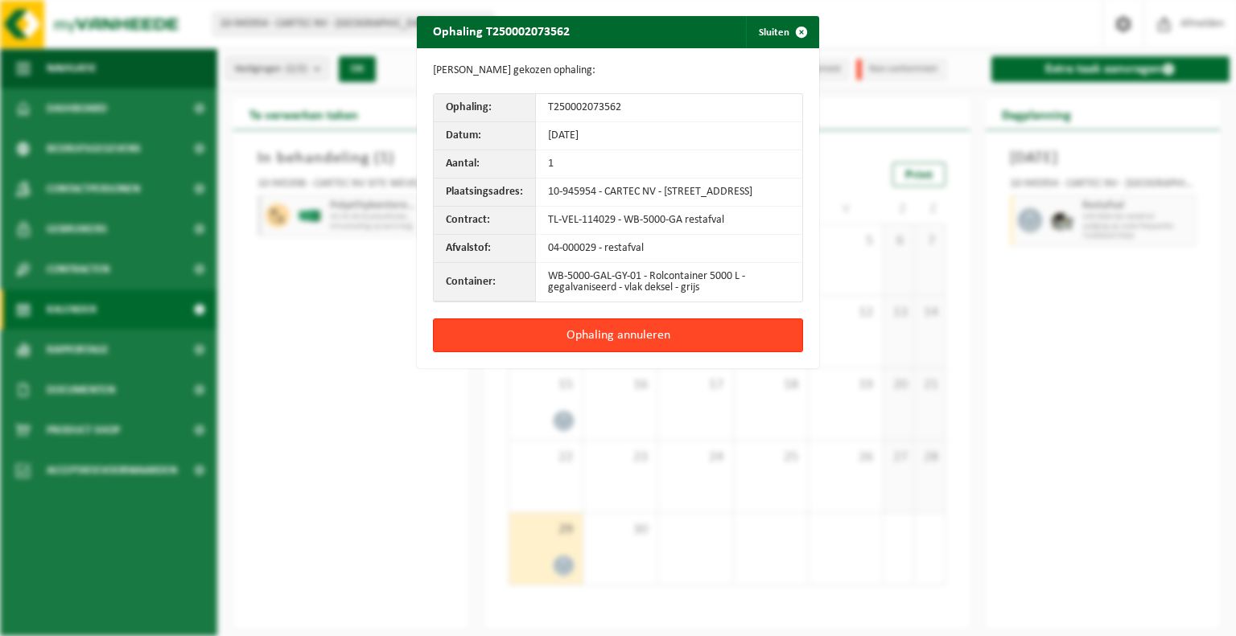 This screenshot has height=636, width=1236. Describe the element at coordinates (484, 164) in the screenshot. I see `th: Aantal:` at that location.